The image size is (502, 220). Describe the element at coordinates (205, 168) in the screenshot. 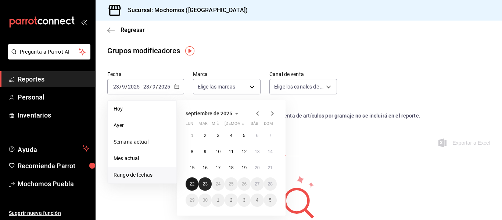

I see `button: 16 de septiembre de 2025` at that location.